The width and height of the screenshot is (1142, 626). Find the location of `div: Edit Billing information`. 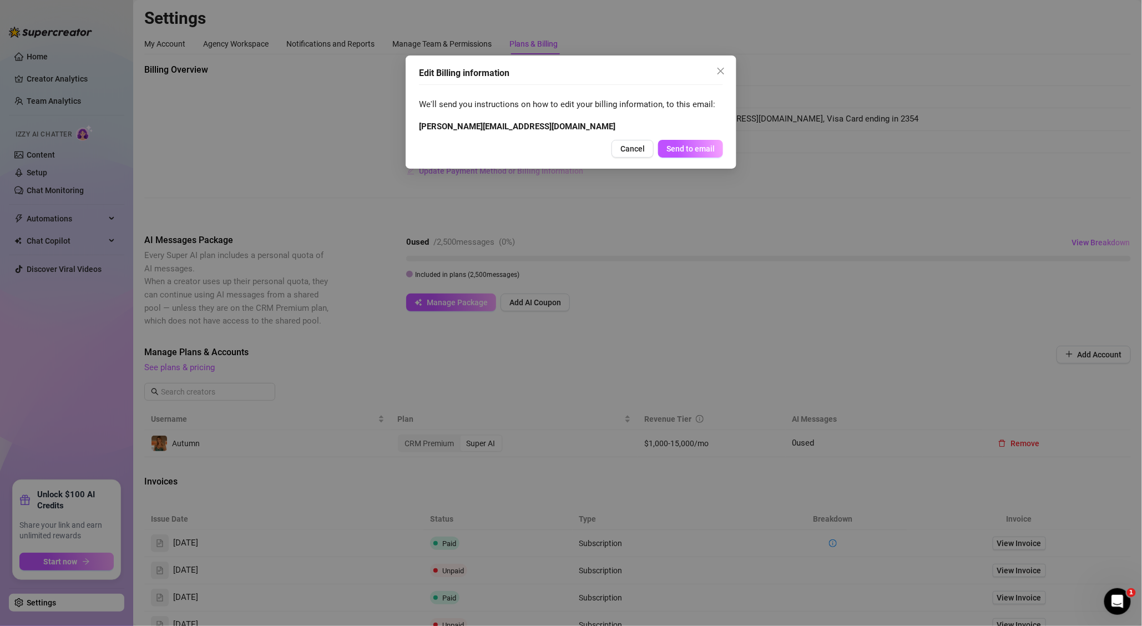

div: Edit Billing information is located at coordinates (571, 73).